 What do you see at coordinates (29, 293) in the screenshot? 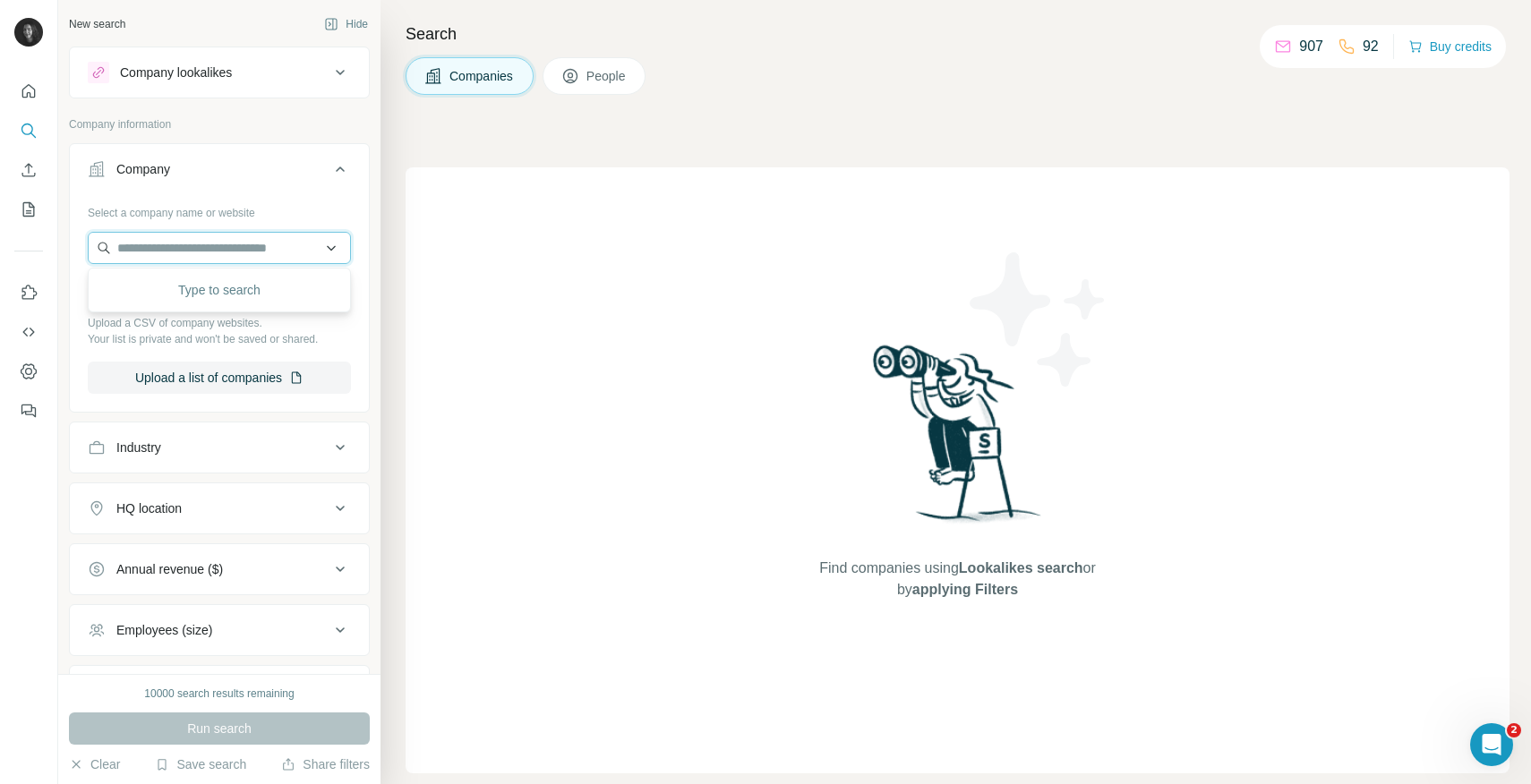
I see `button: Use Surfe on LinkedIn` at bounding box center [29, 293].